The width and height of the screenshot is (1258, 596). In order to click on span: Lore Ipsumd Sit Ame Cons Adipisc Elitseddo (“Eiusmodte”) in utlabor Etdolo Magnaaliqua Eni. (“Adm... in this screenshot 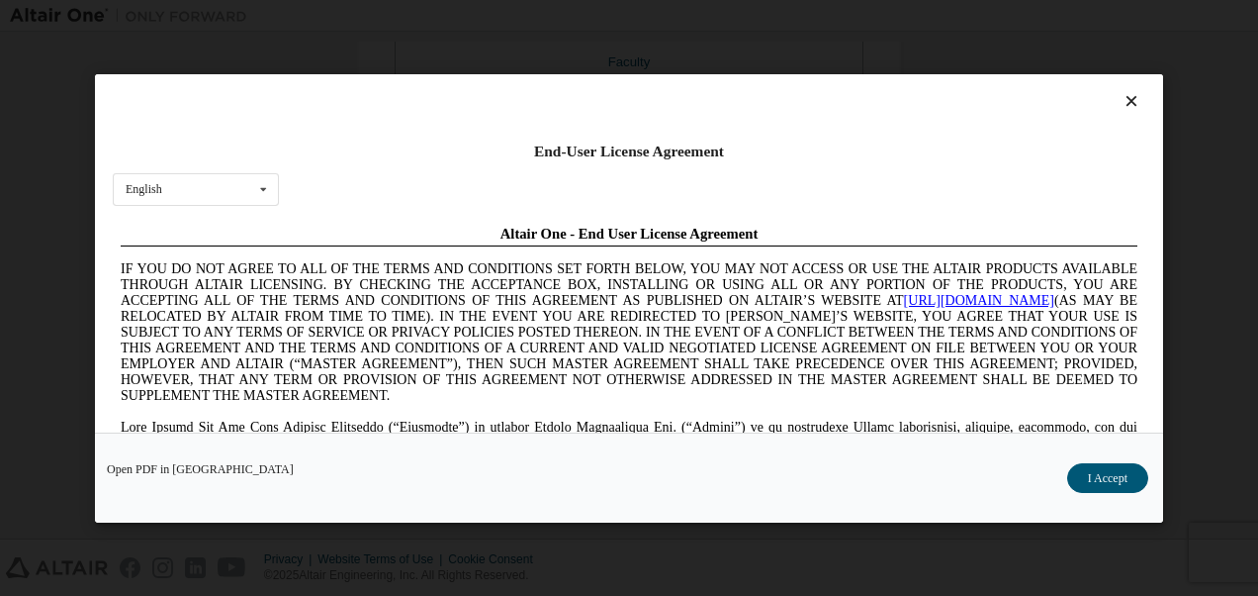, I will do `click(516, 272)`.